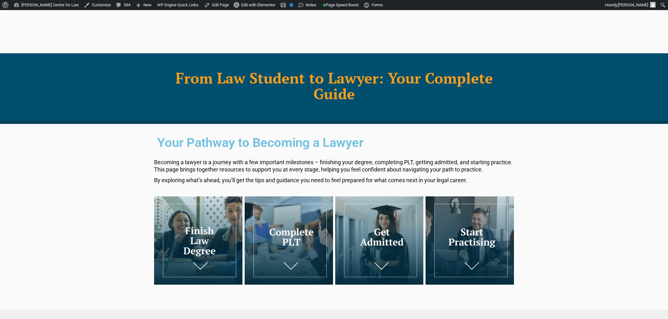 This screenshot has height=319, width=668. I want to click on span: Becoming a lawyer is a journey with a few important milestones – finishing your degree, completin..., so click(333, 166).